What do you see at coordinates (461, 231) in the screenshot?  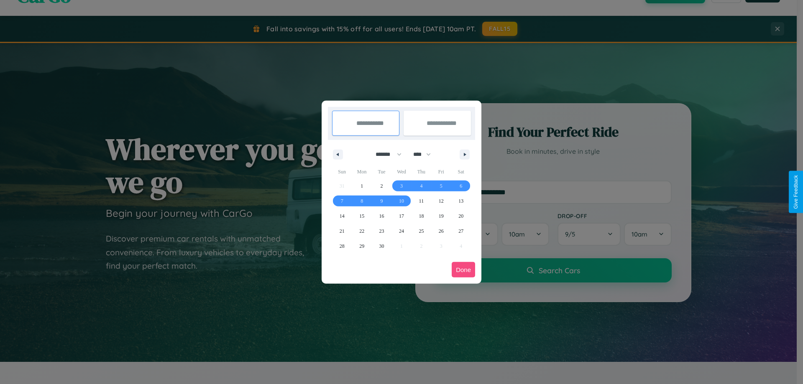 I see `span: 27` at bounding box center [461, 231].